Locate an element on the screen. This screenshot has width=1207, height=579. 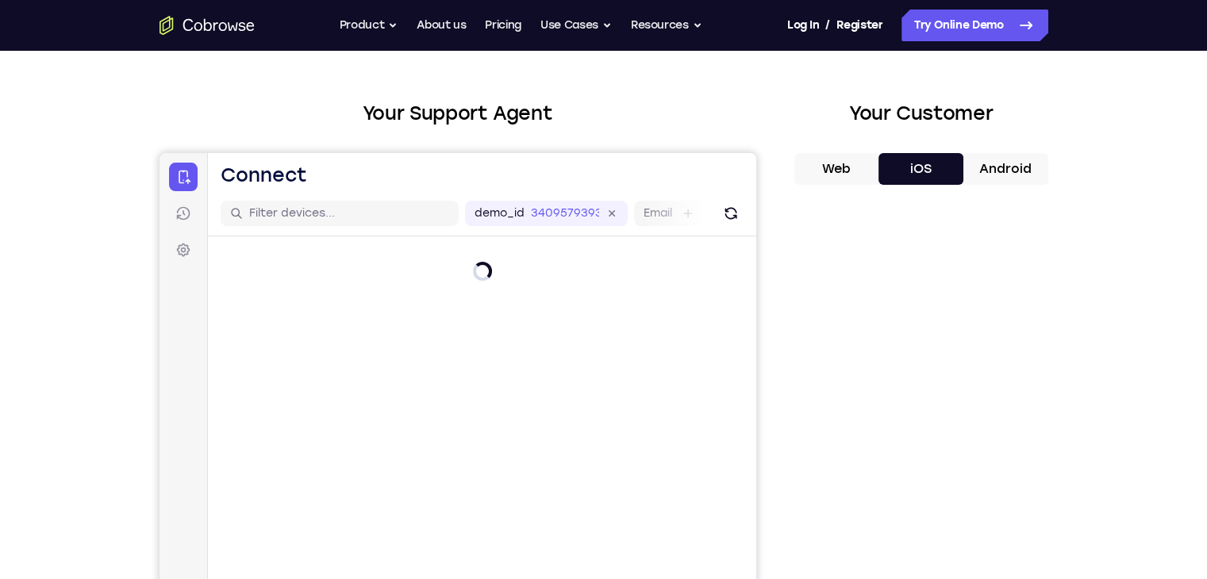
button: Use Cases is located at coordinates (576, 25).